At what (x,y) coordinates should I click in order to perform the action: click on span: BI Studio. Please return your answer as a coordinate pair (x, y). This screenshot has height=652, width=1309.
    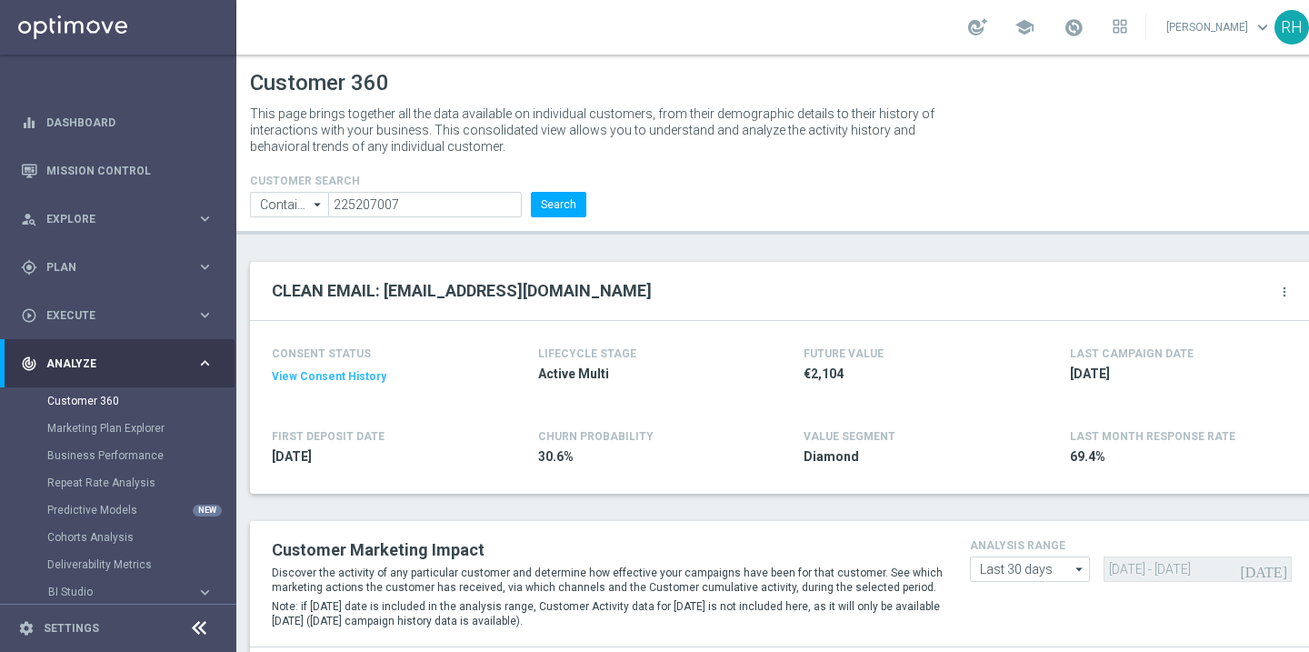
    Looking at the image, I should click on (113, 592).